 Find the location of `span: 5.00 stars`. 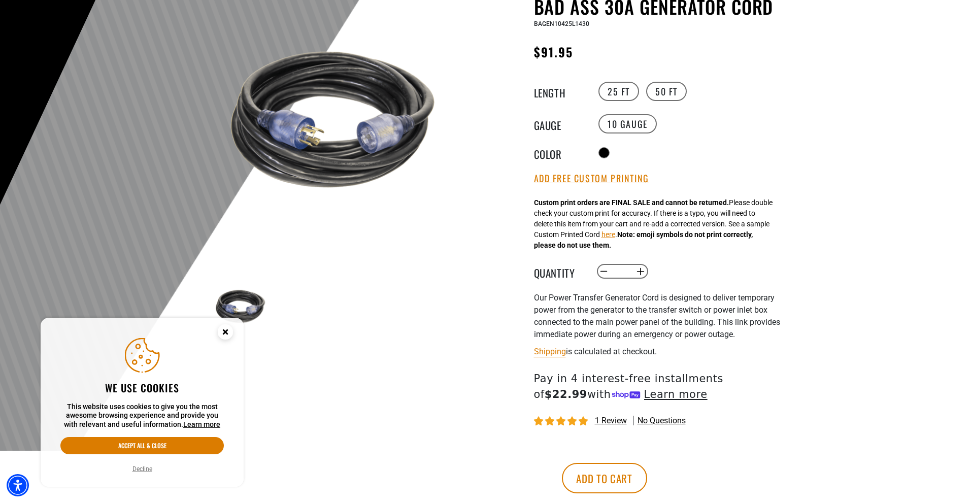

span: 5.00 stars is located at coordinates (562, 421).